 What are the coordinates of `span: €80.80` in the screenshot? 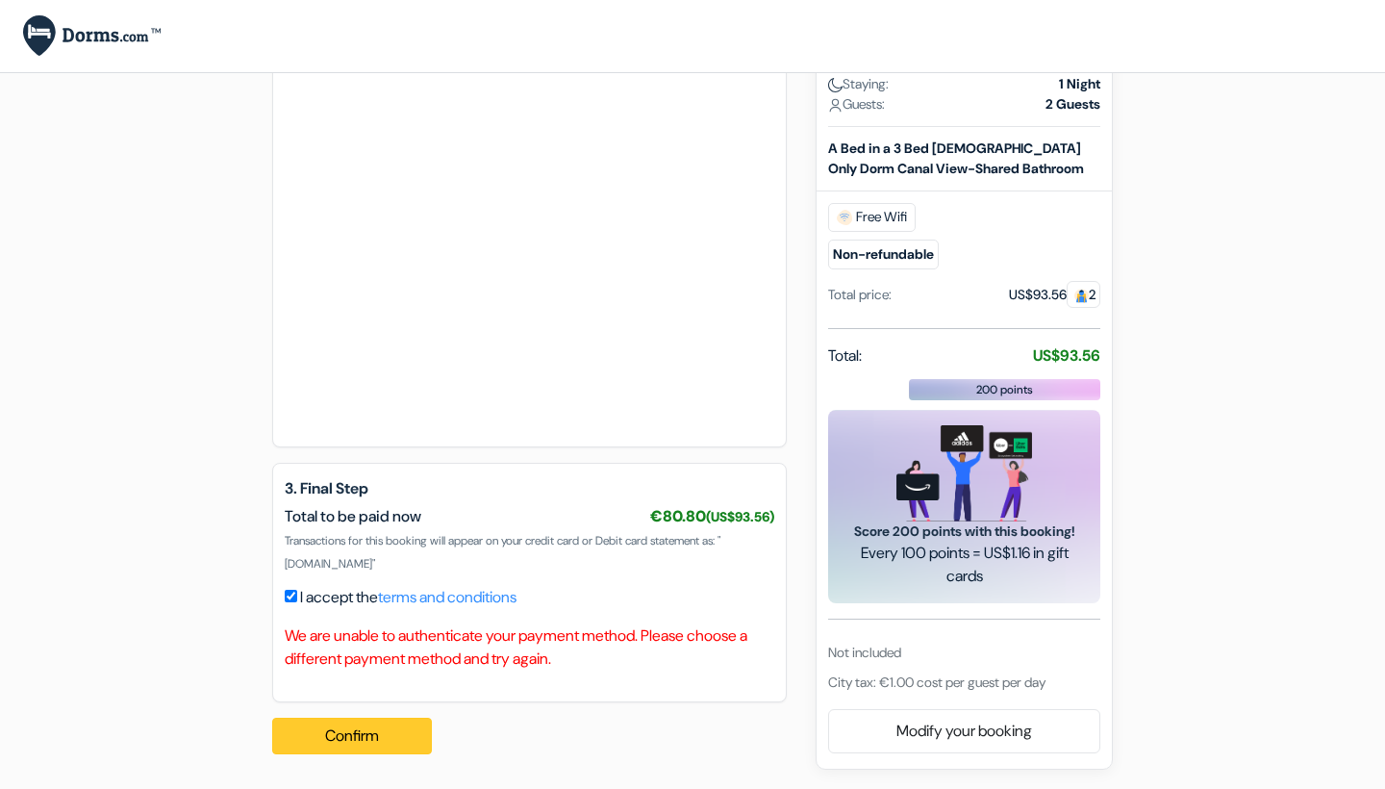 It's located at (712, 515).